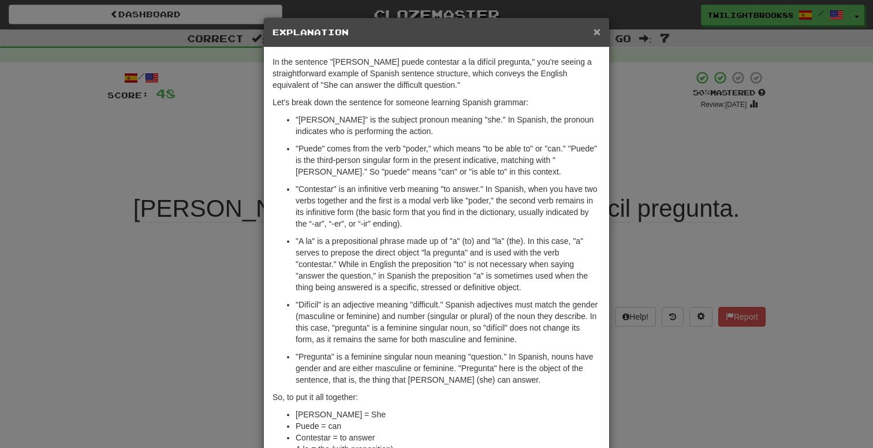 The image size is (873, 448). What do you see at coordinates (448, 264) in the screenshot?
I see `p: "A la" is a prepositional phrase made up of "a" (to) and "la" (the). In this case, "a" serves to ...` at bounding box center [448, 264].